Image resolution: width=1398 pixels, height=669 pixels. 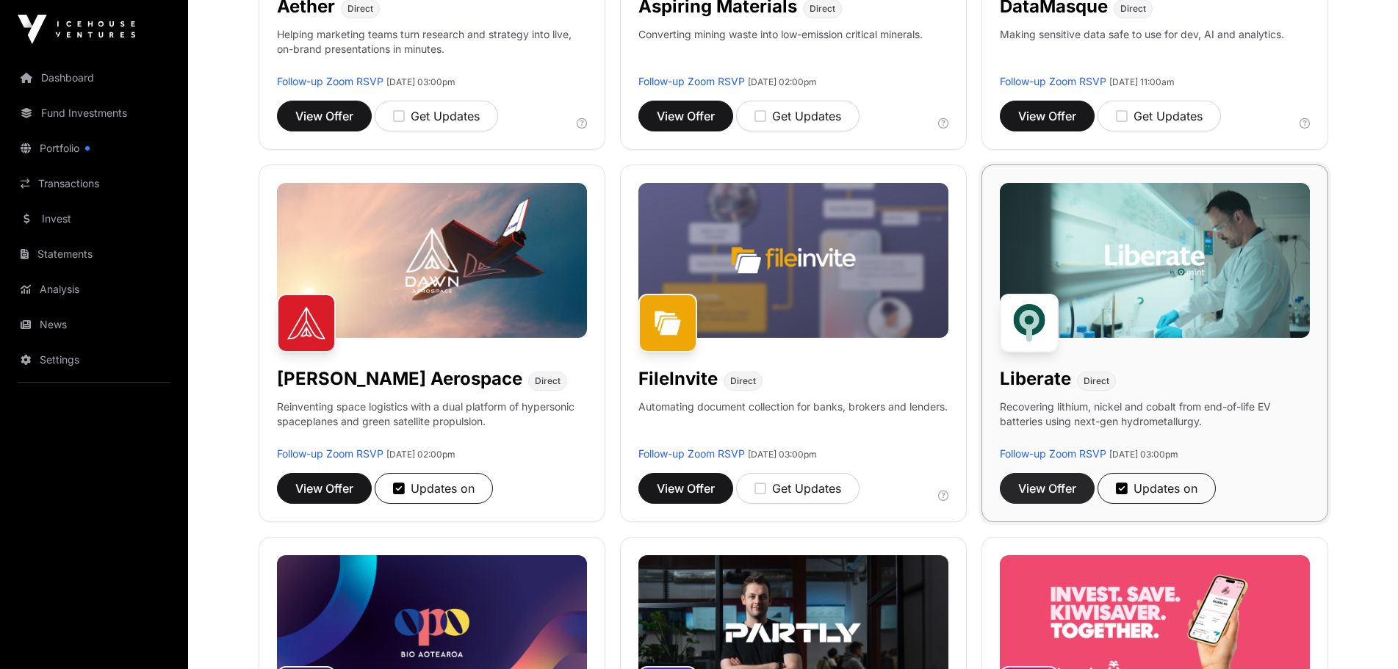 What do you see at coordinates (780, 51) in the screenshot?
I see `p: Converting mining waste into low-emission critical minerals.` at bounding box center [780, 51].